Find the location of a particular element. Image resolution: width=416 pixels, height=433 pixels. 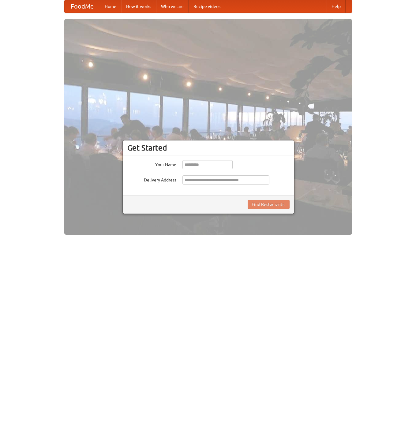

a: Help is located at coordinates (336, 6).